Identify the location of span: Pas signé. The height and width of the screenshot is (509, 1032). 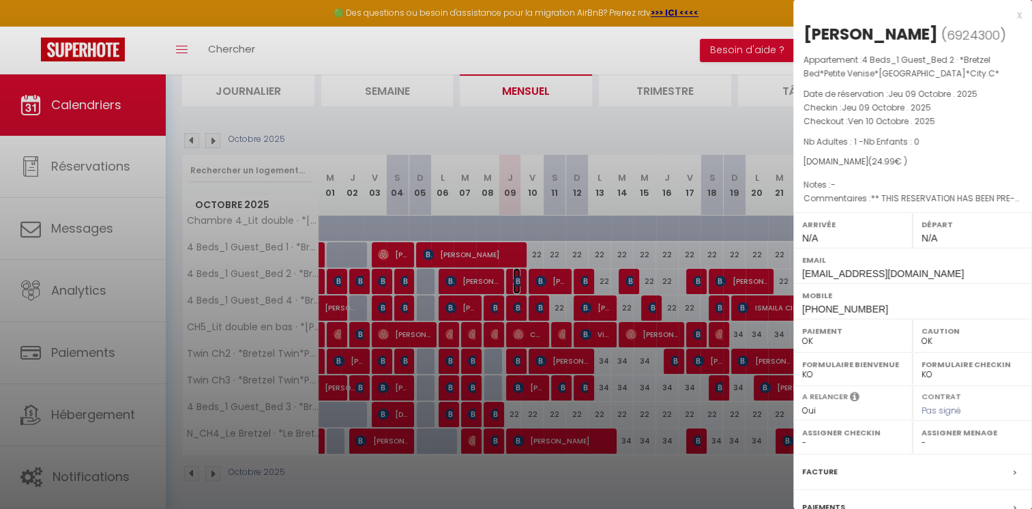
(941, 410).